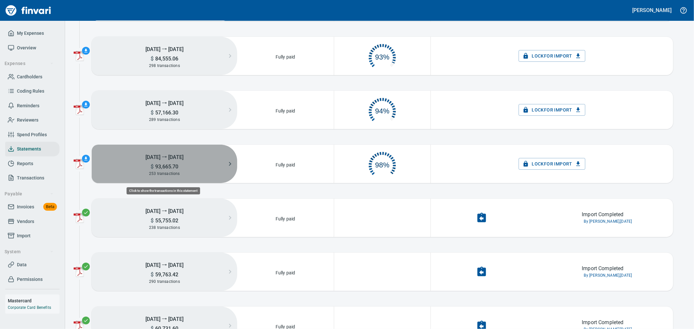 This screenshot has height=329, width=694. I want to click on button: 93%, so click(382, 56).